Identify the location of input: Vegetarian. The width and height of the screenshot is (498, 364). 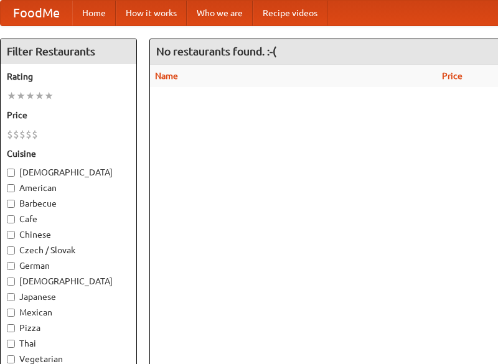
(11, 359).